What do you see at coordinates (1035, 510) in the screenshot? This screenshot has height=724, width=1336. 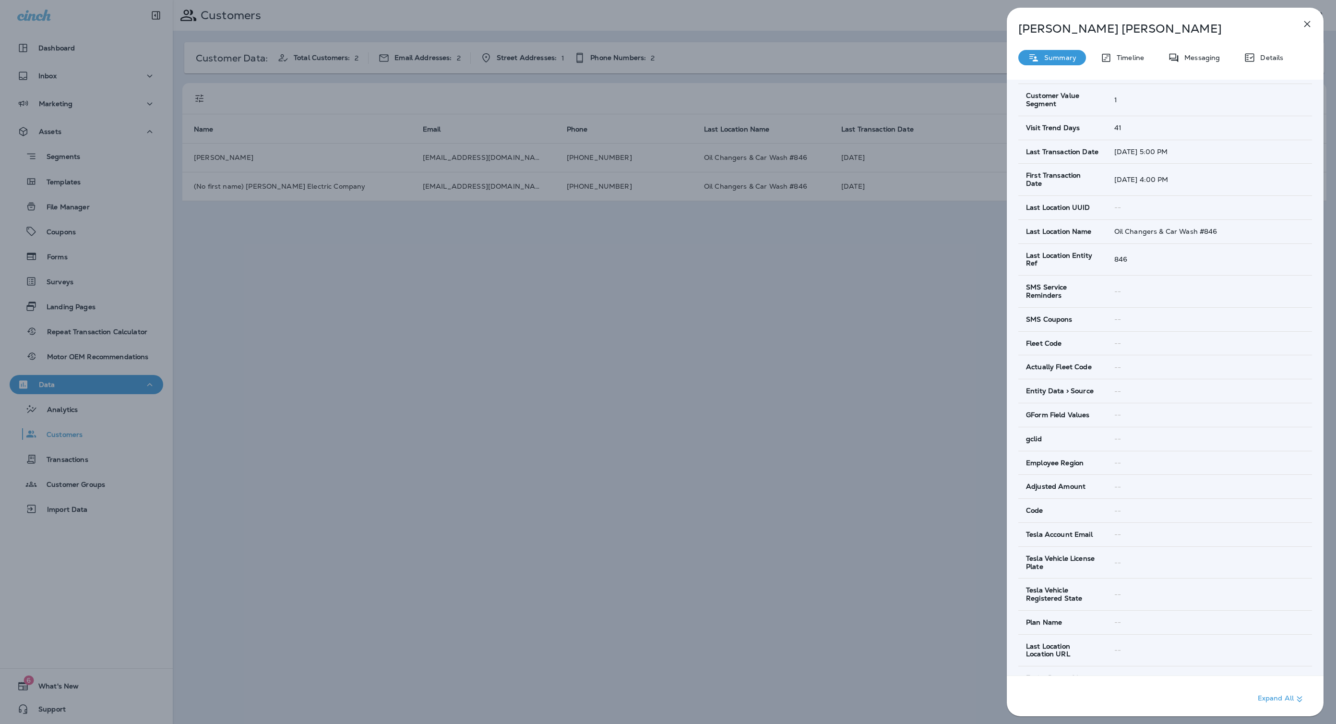 I see `span: Code` at bounding box center [1035, 510].